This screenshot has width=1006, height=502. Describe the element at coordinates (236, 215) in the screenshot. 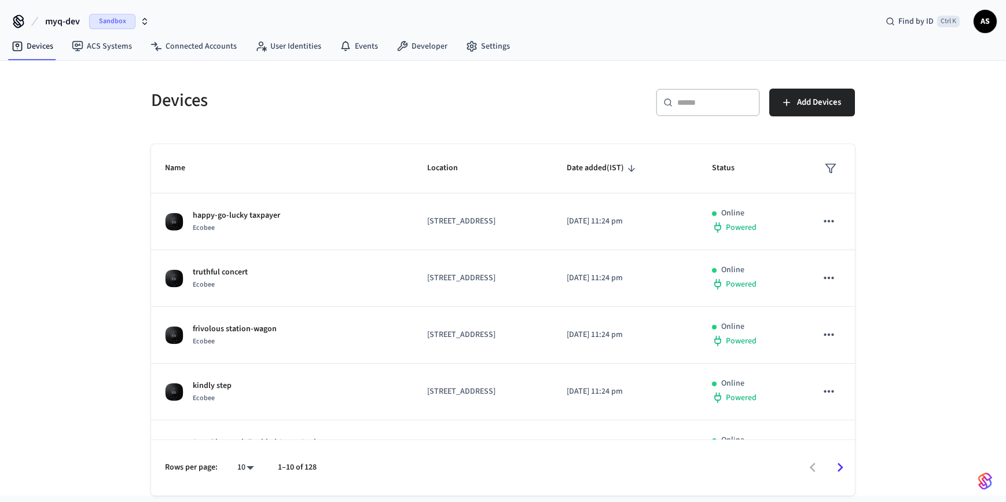

I see `p: happy-go-lucky taxpayer` at that location.